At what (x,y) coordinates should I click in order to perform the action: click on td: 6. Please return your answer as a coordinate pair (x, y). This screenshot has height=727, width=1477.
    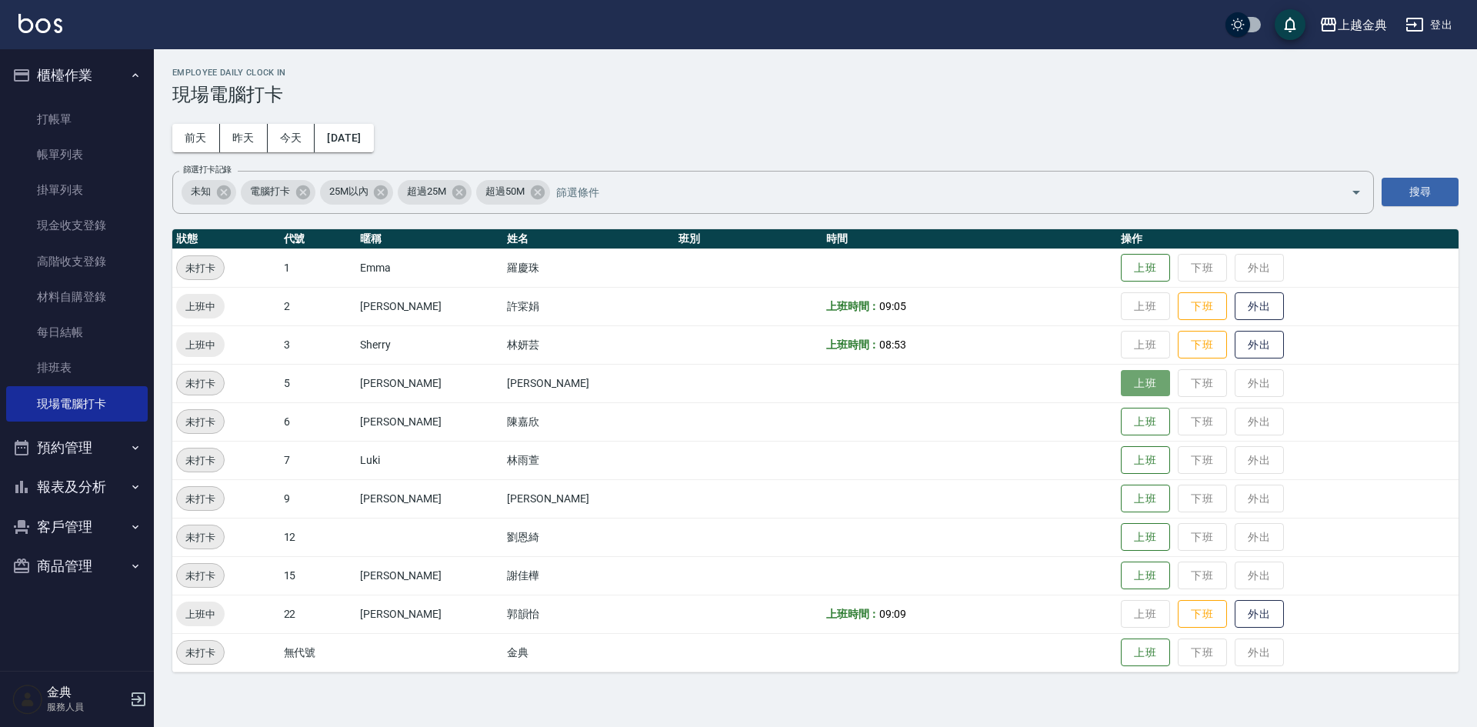
    Looking at the image, I should click on (318, 422).